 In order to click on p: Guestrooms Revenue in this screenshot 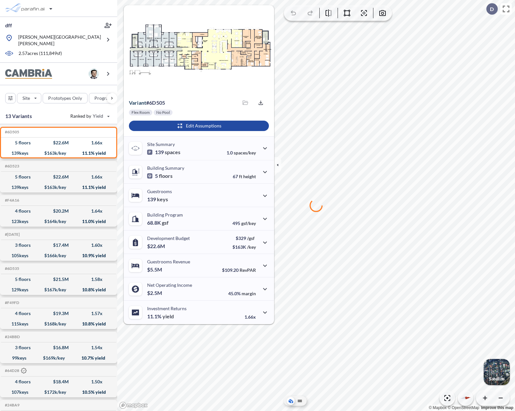, I will do `click(169, 262)`.